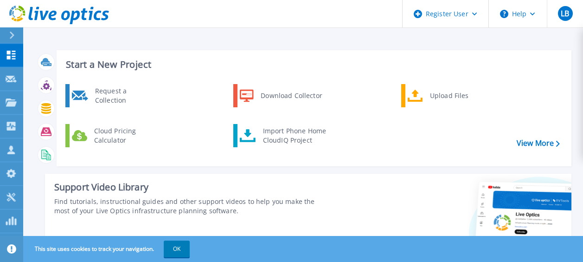 The width and height of the screenshot is (583, 262). Describe the element at coordinates (191, 206) in the screenshot. I see `div: Find tutorials, instructional guides and other support videos to help you make the most of your L...` at that location.